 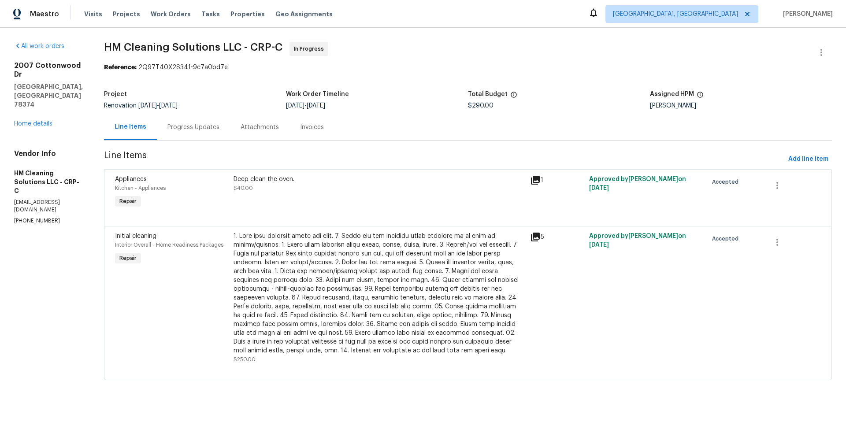 What do you see at coordinates (33, 124) in the screenshot?
I see `a: Home details` at bounding box center [33, 124].